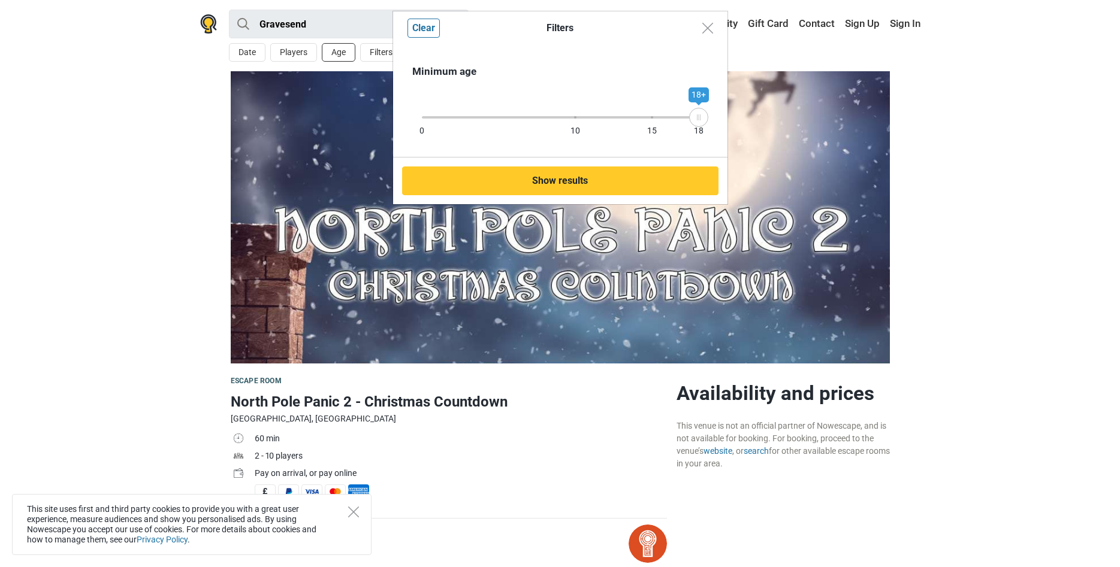  What do you see at coordinates (424, 28) in the screenshot?
I see `button: Clear` at bounding box center [424, 28].